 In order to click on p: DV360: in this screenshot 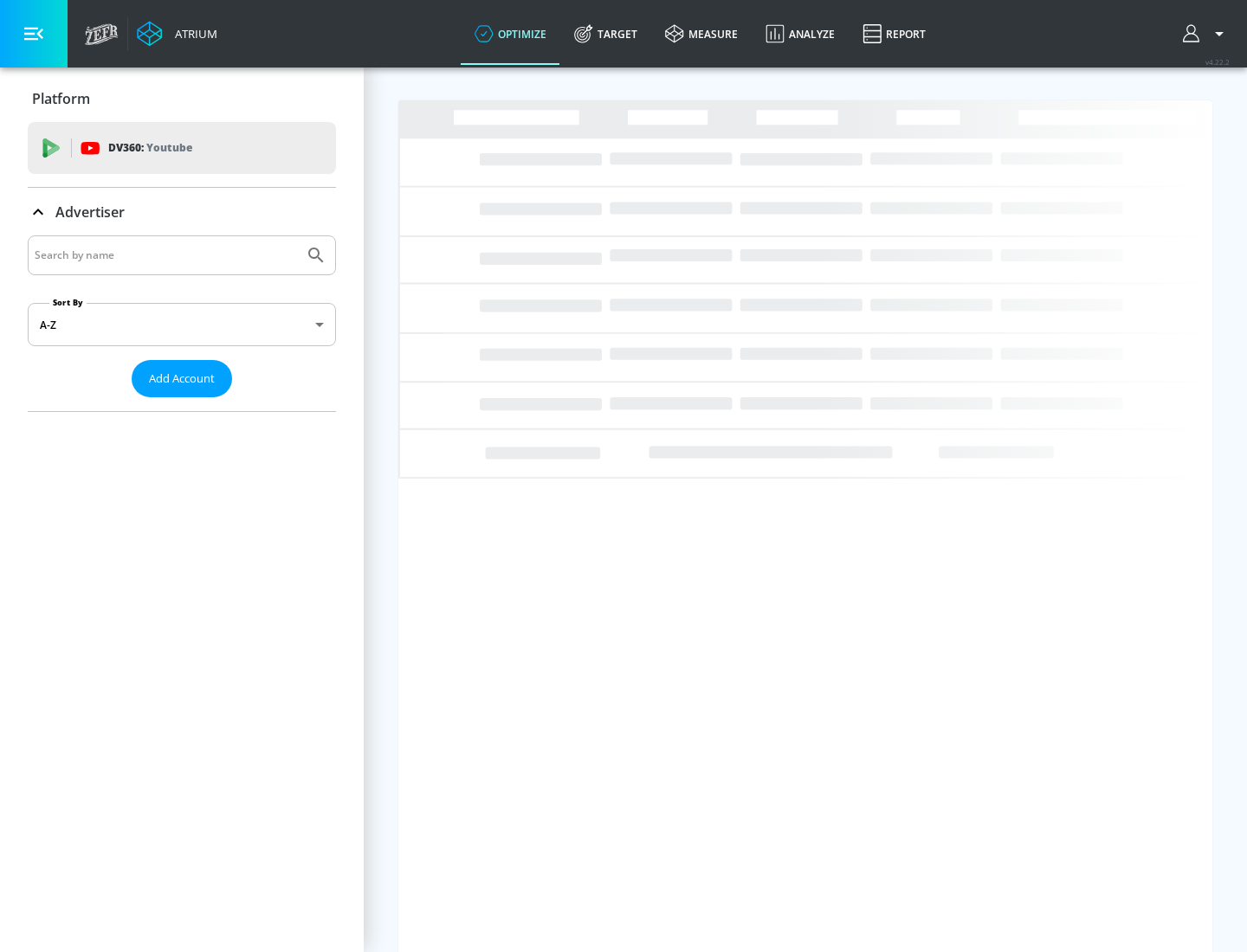, I will do `click(150, 148)`.